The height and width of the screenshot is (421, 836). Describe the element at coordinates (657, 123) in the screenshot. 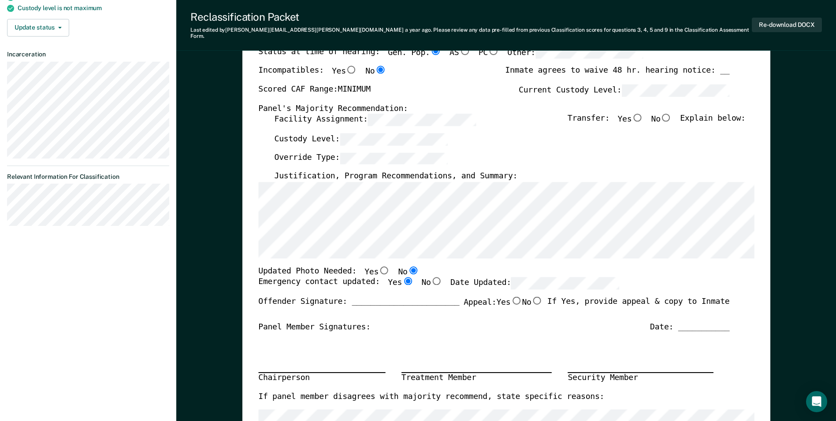

I see `div: Transfer: Explain below:` at that location.